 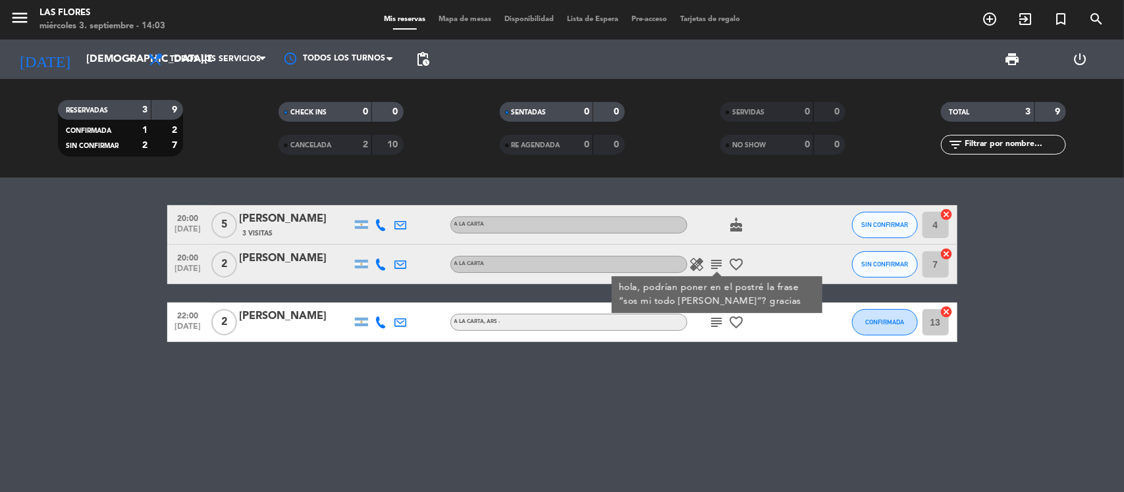 What do you see at coordinates (215, 59) in the screenshot?
I see `span: Todos los servicios` at bounding box center [215, 59].